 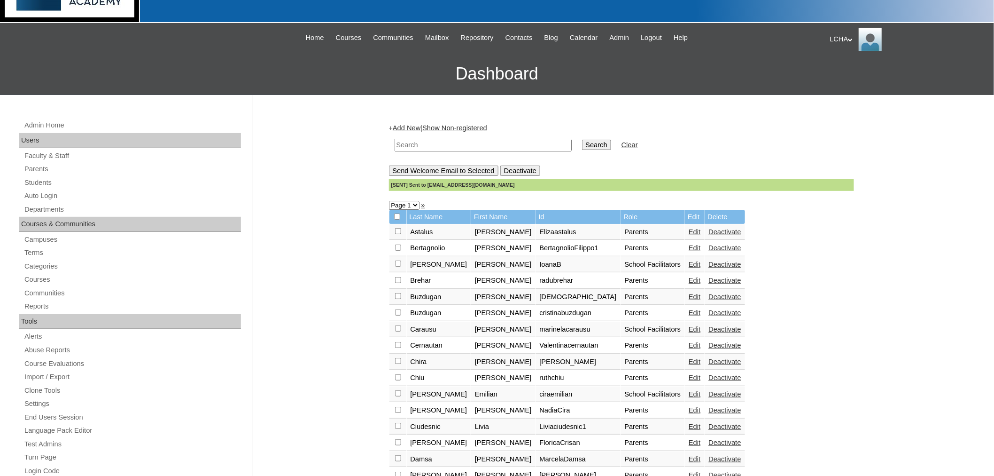 I want to click on td: marinelacarausu, so click(x=578, y=329).